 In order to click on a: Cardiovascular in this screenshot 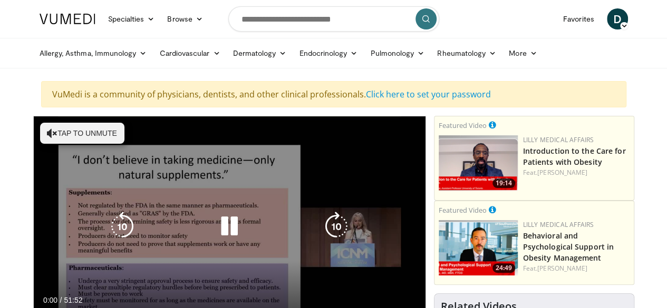, I will do `click(189, 53)`.